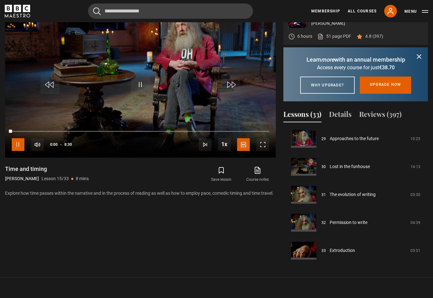  What do you see at coordinates (354, 138) in the screenshot?
I see `a: Approaches to the future` at bounding box center [354, 138].